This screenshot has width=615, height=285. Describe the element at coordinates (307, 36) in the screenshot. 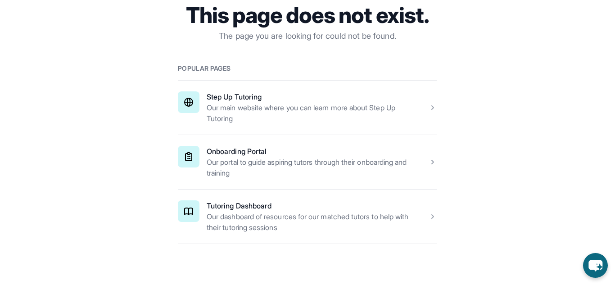

I see `p: The page you are looking for could not be found.` at that location.